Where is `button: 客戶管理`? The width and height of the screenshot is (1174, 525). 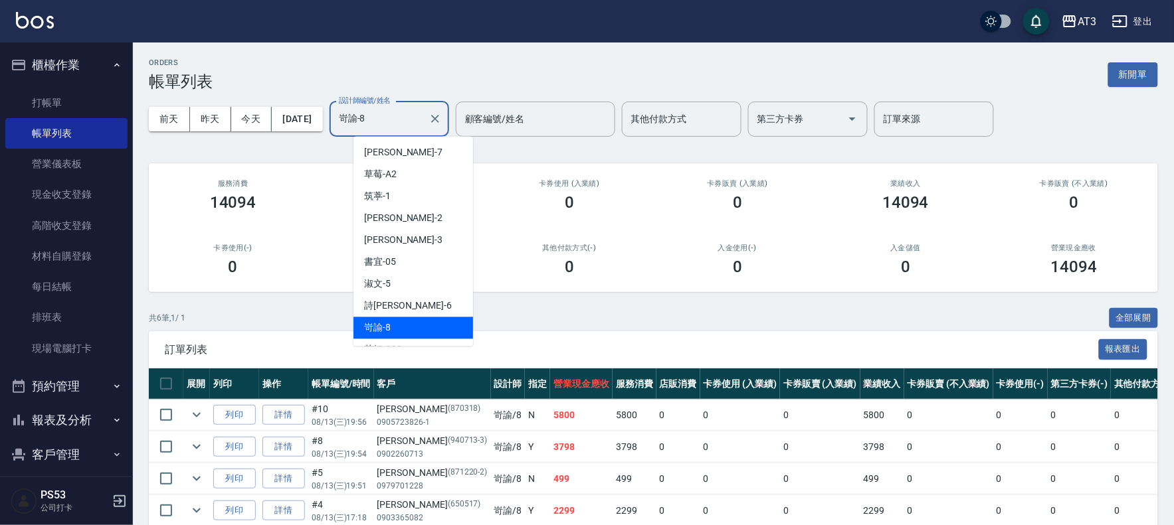
button: 客戶管理 is located at coordinates (66, 455).